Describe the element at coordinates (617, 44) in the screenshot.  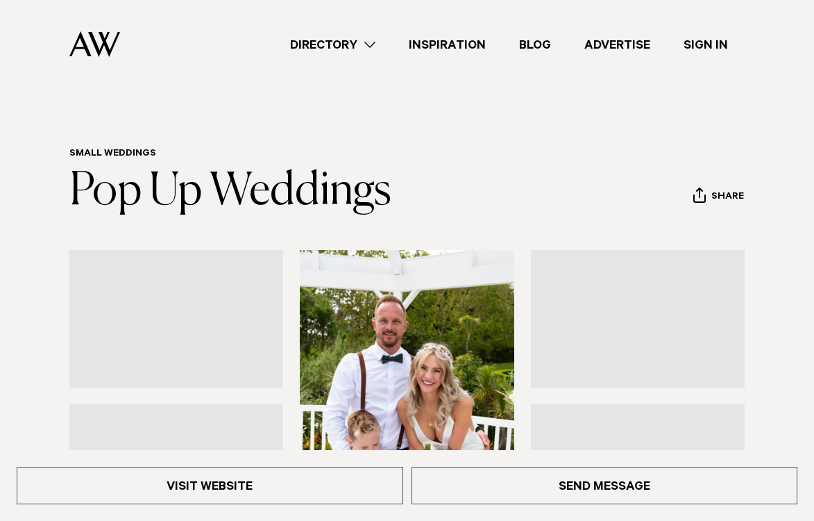
I see `a: Advertise` at that location.